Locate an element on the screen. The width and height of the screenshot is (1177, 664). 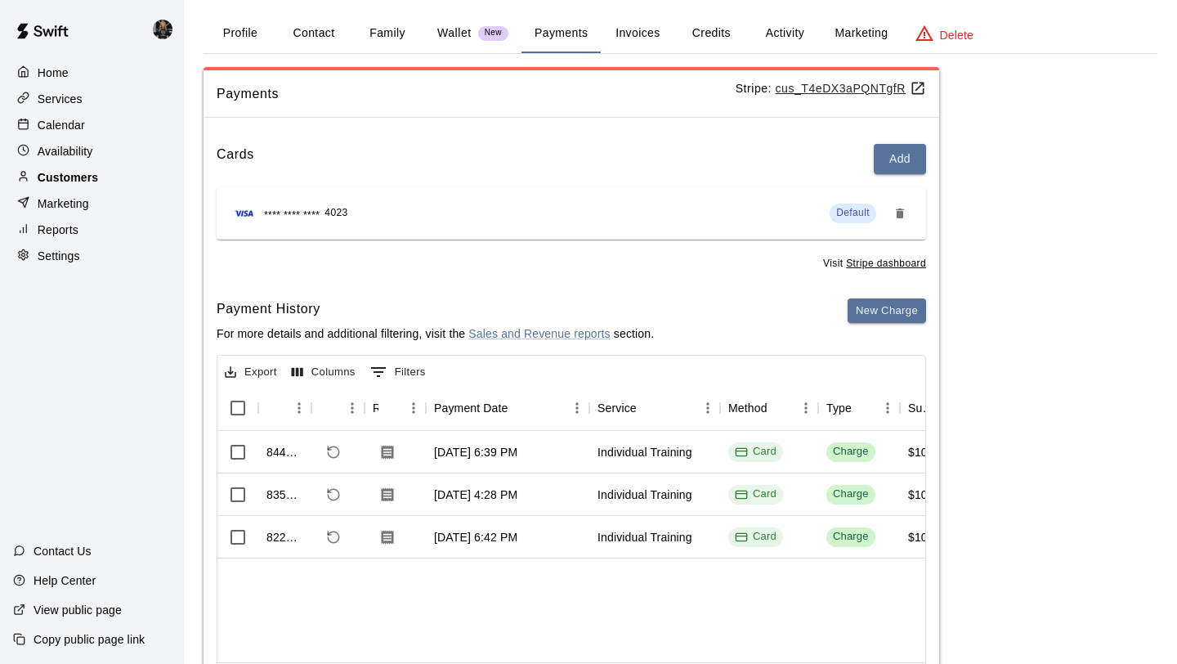
button: Payments is located at coordinates (561, 34).